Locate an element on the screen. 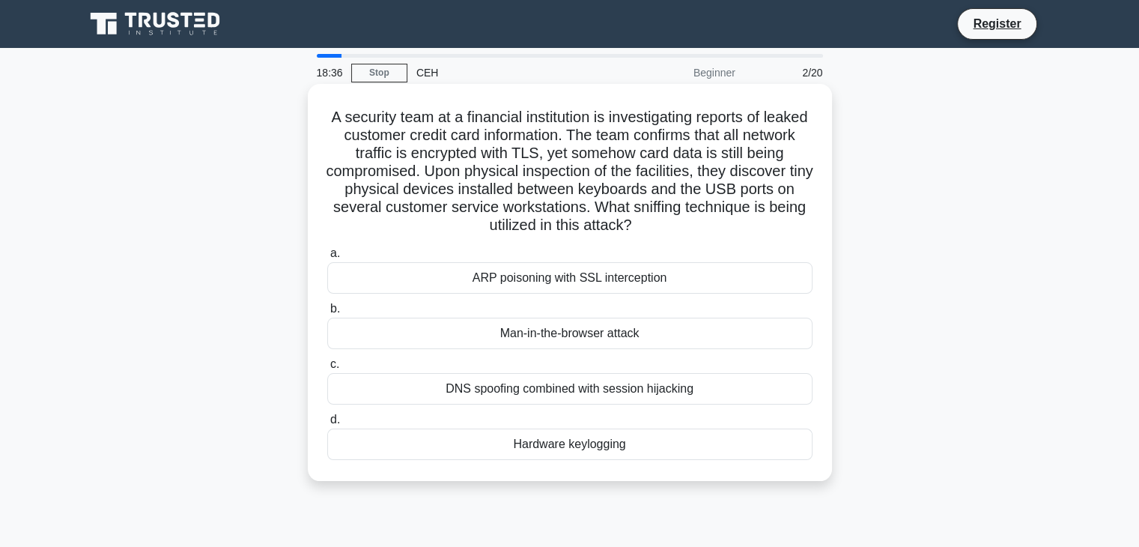  span: c. is located at coordinates (335, 363).